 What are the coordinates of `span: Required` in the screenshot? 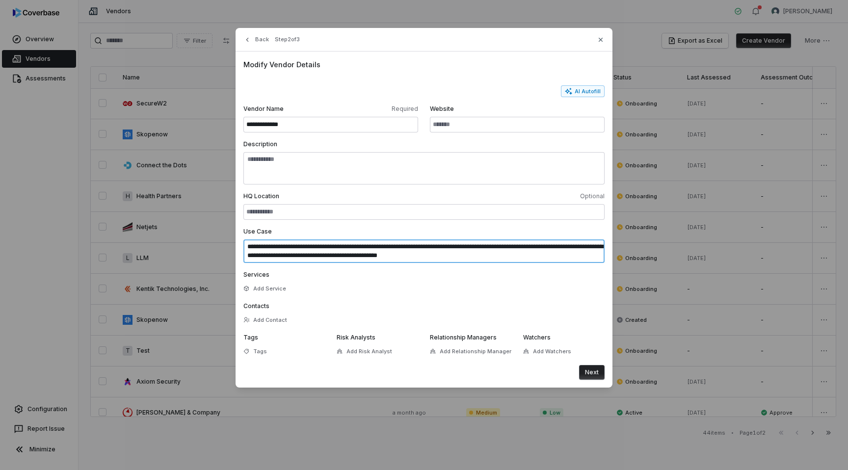 It's located at (375, 109).